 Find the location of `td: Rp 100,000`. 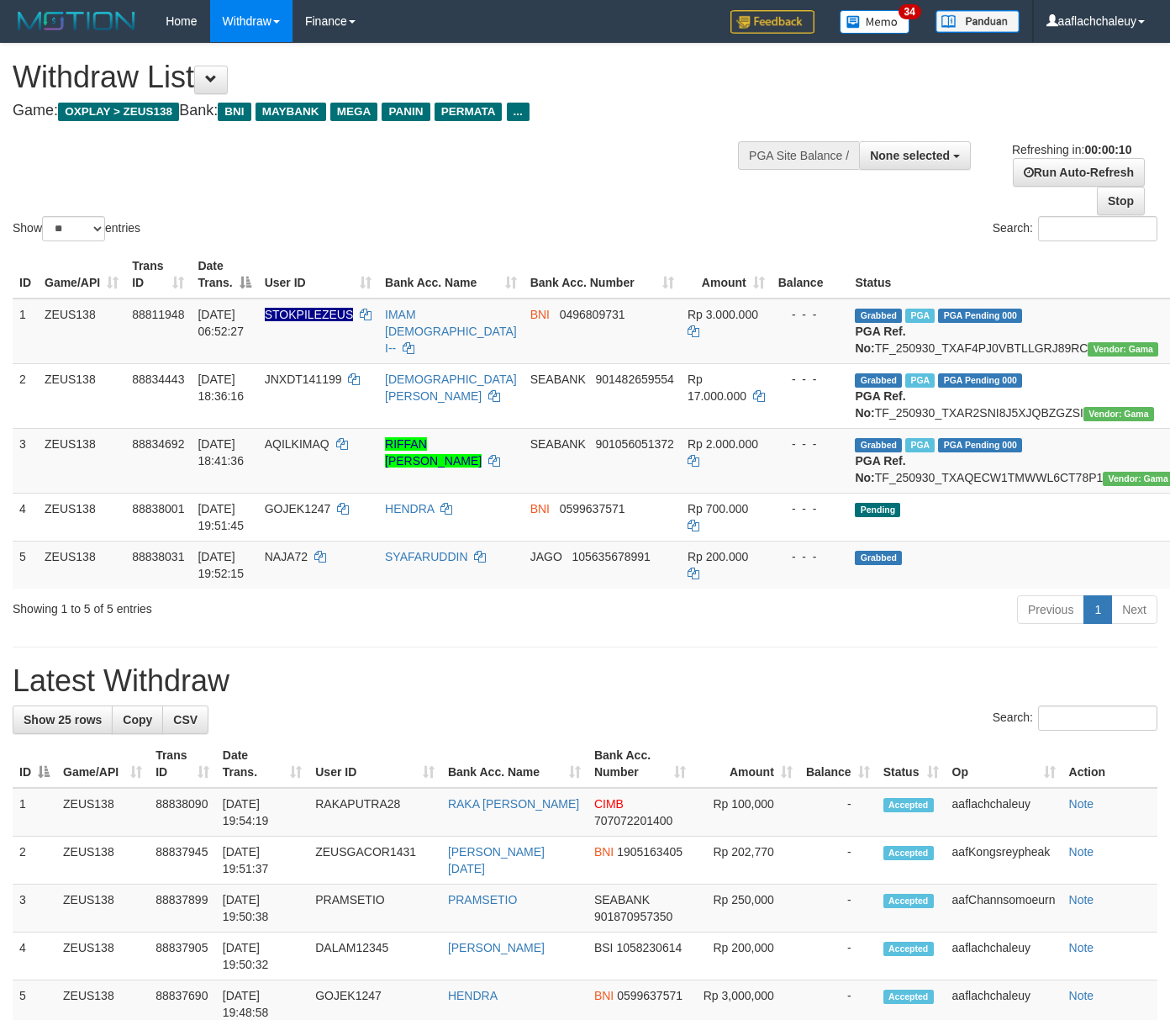

td: Rp 100,000 is located at coordinates (746, 812).